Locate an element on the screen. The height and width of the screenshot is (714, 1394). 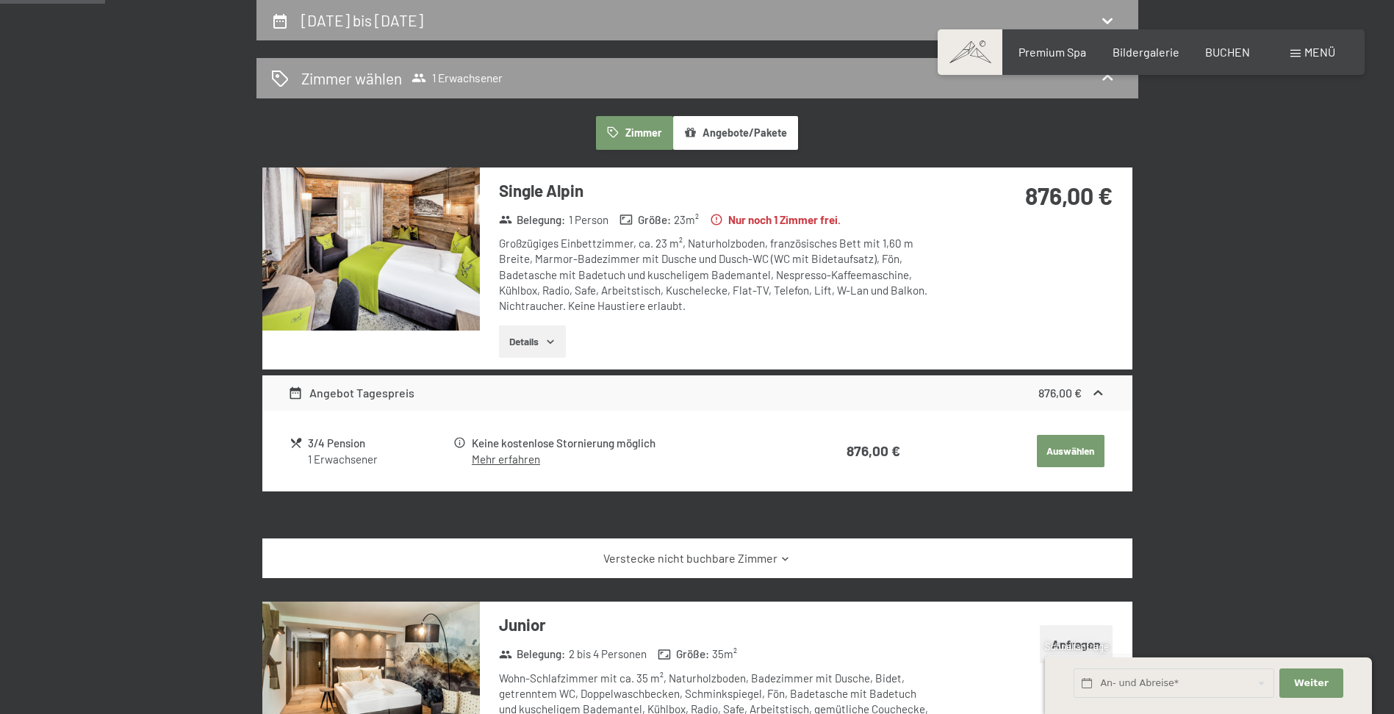
span: Bildergalerie is located at coordinates (1146, 51).